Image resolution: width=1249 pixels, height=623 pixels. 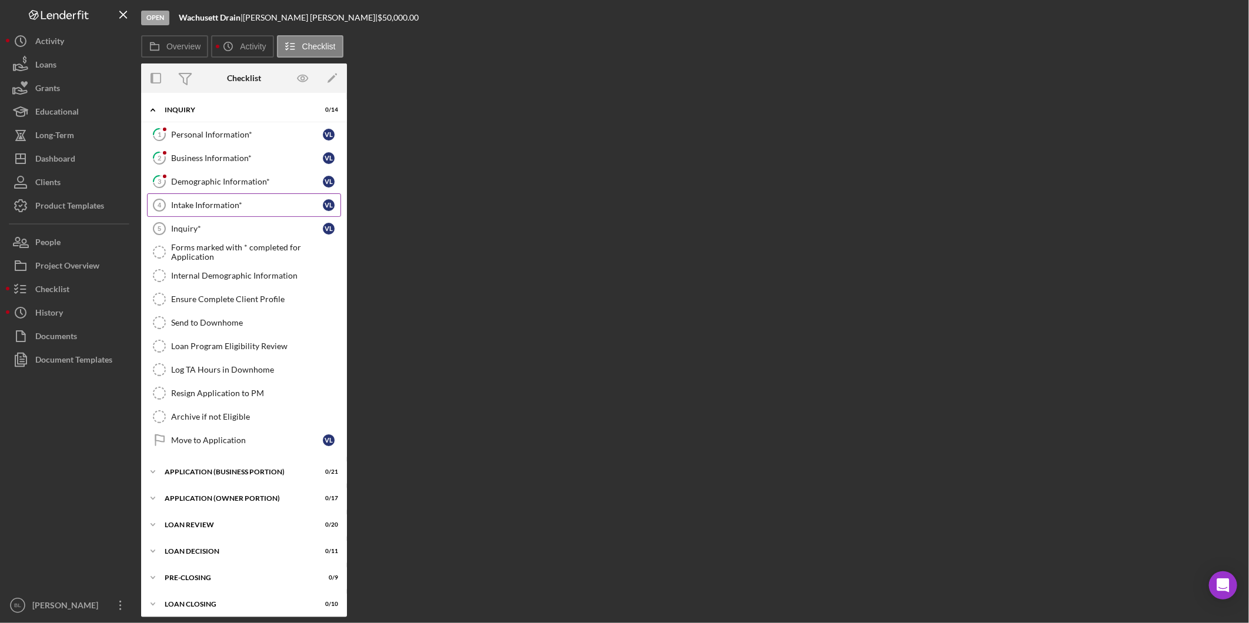 What do you see at coordinates (71, 65) in the screenshot?
I see `button: Loans` at bounding box center [71, 65].